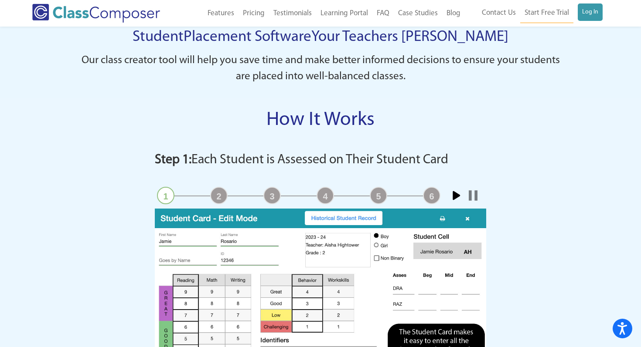 The width and height of the screenshot is (641, 347). Describe the element at coordinates (320, 120) in the screenshot. I see `span: How It Works` at that location.